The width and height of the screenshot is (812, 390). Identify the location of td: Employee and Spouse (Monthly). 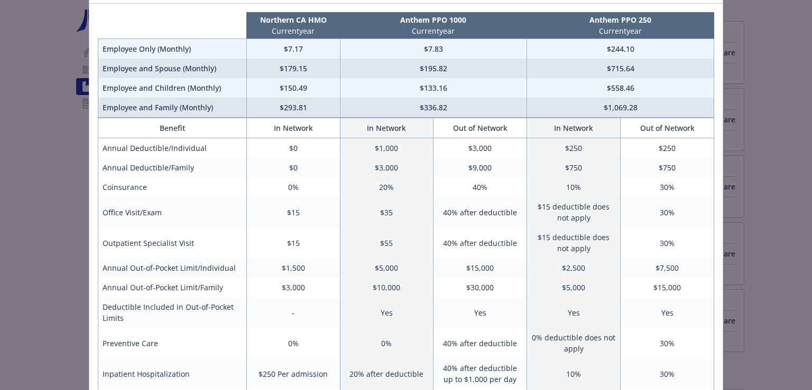
(172, 68).